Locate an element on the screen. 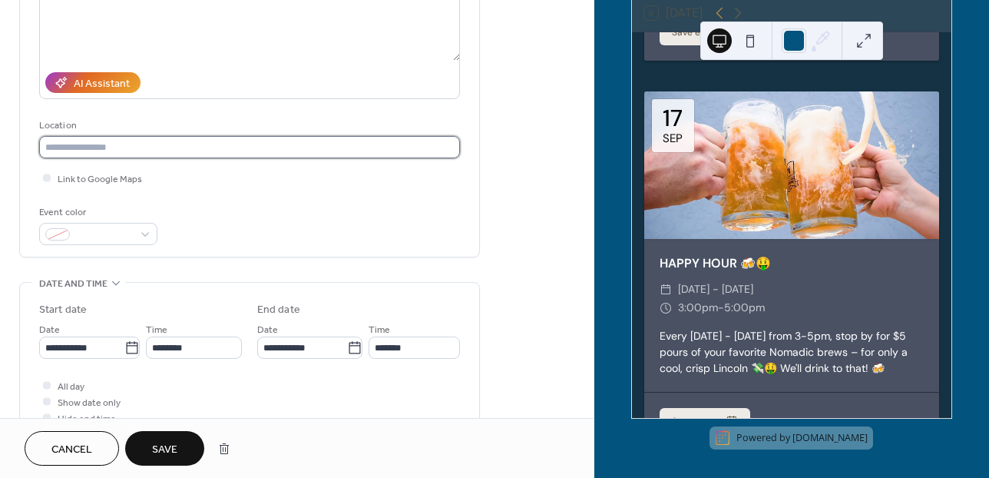 The height and width of the screenshot is (478, 989). button: Save is located at coordinates (164, 448).